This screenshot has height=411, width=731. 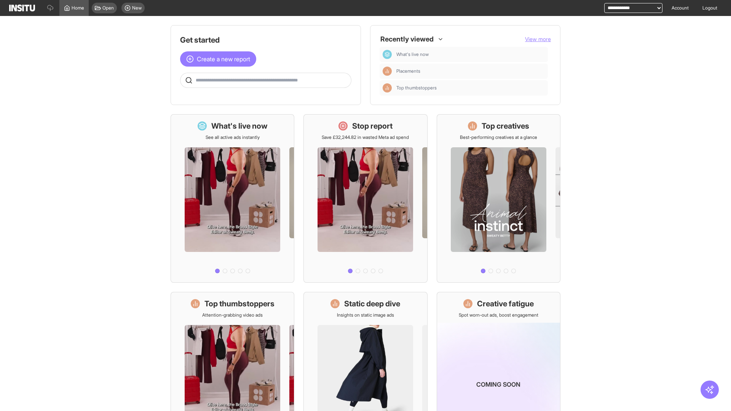 I want to click on div: Dashboard, so click(x=387, y=54).